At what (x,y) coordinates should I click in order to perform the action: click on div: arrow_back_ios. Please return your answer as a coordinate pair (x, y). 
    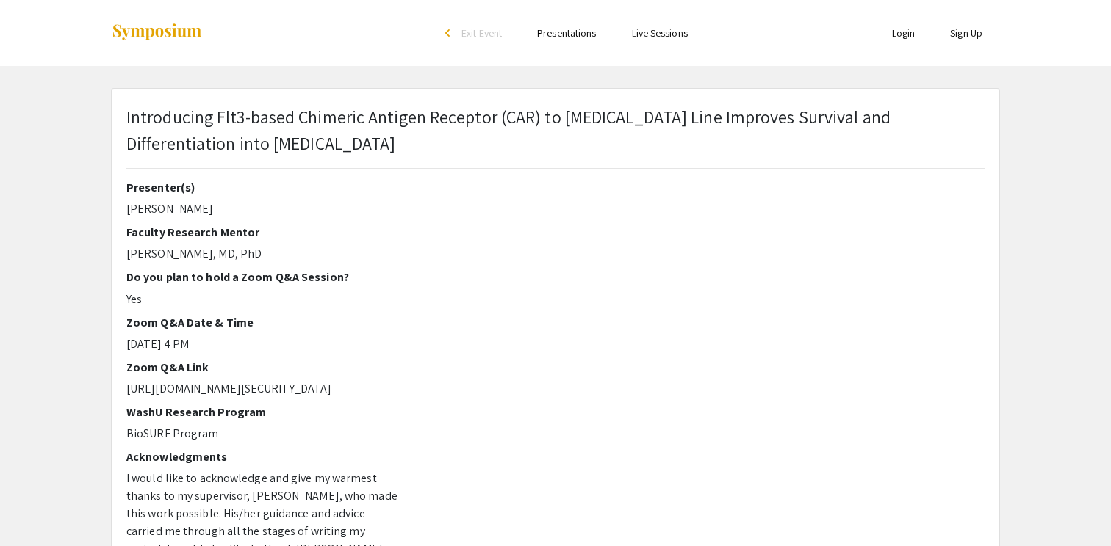
    Looking at the image, I should click on (450, 33).